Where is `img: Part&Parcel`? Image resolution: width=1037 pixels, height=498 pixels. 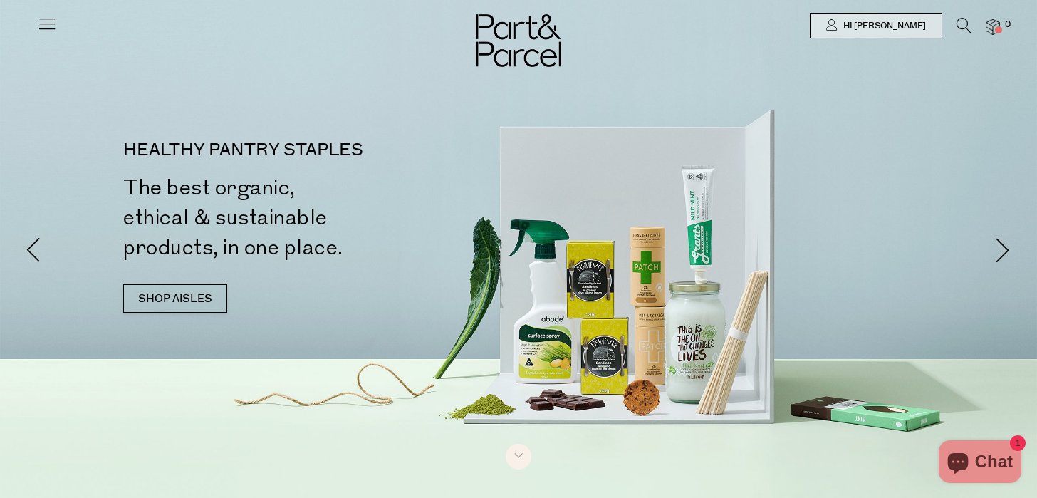 img: Part&Parcel is located at coordinates (519, 41).